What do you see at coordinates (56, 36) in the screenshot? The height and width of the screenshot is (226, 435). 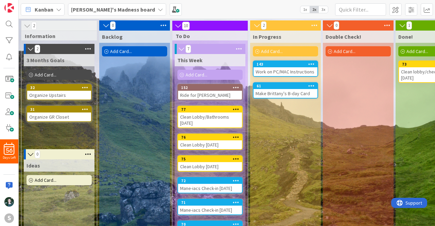 I see `span: Information` at bounding box center [56, 36].